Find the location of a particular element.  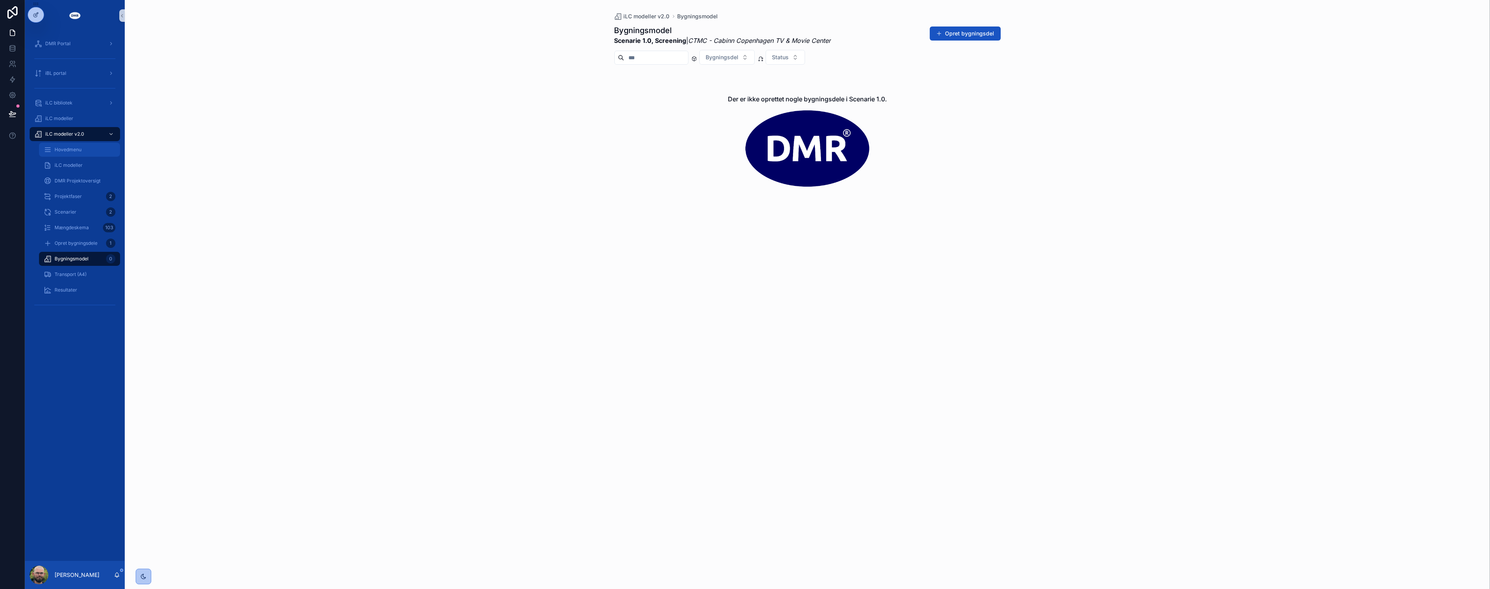

img: App logo is located at coordinates (75, 16).